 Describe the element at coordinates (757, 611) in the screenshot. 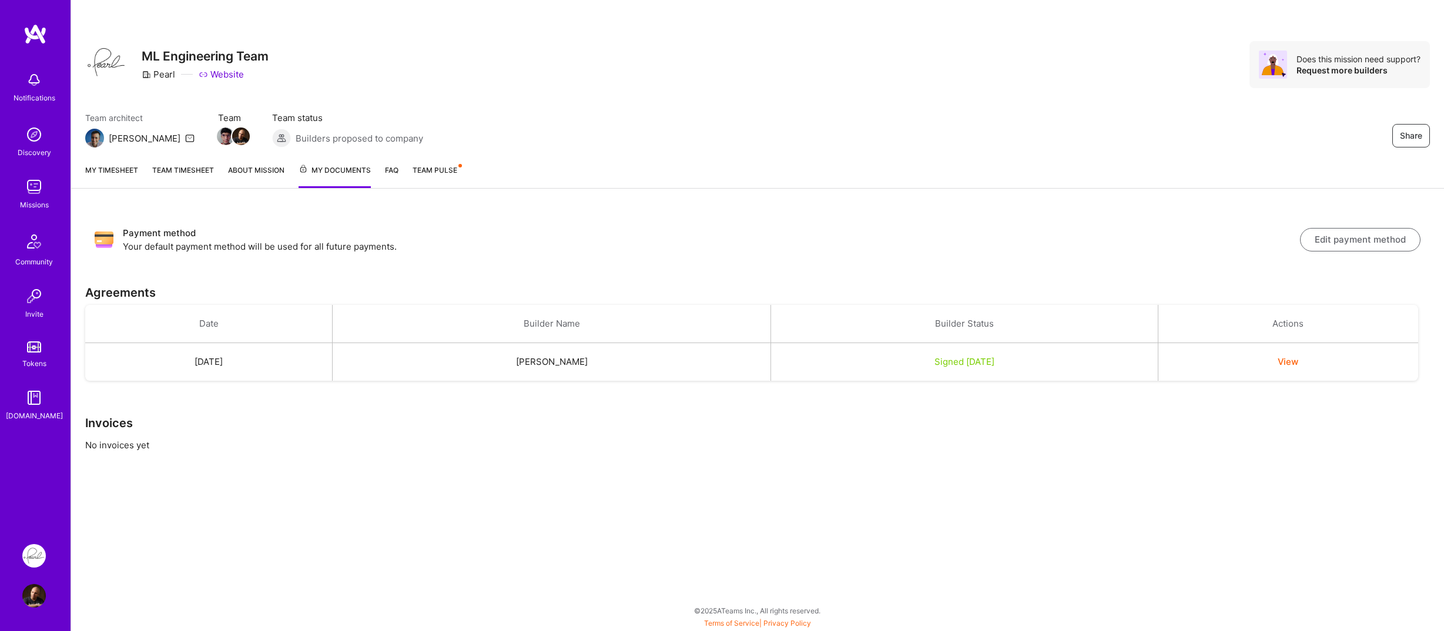

I see `div: © 2025 ATeams Inc., All rights reserved.` at that location.